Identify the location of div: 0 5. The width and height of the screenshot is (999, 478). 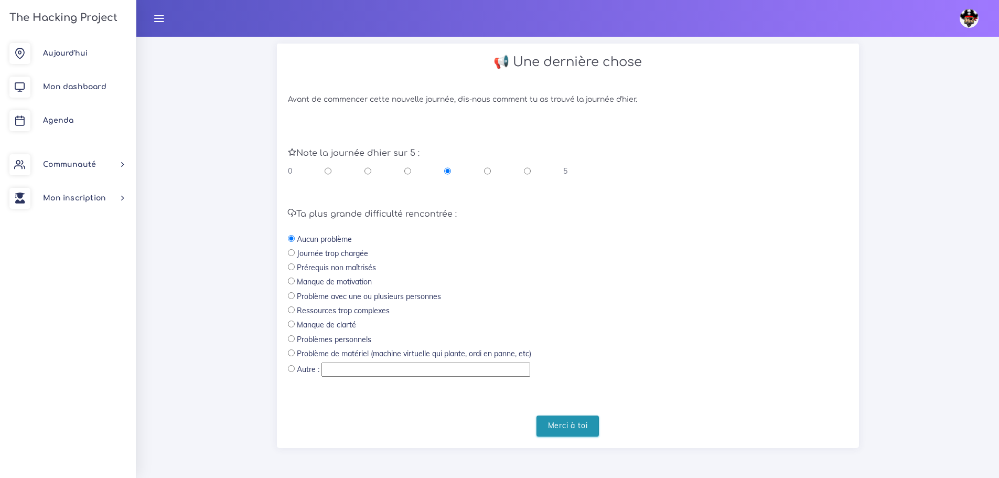
(428, 171).